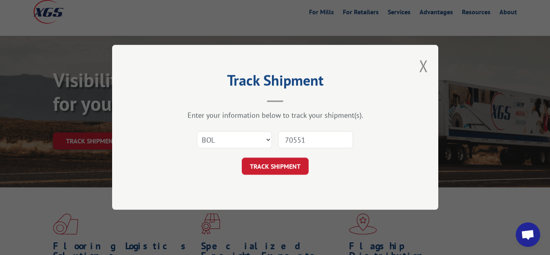 The width and height of the screenshot is (550, 255). Describe the element at coordinates (275, 82) in the screenshot. I see `h2: Track Shipment` at that location.